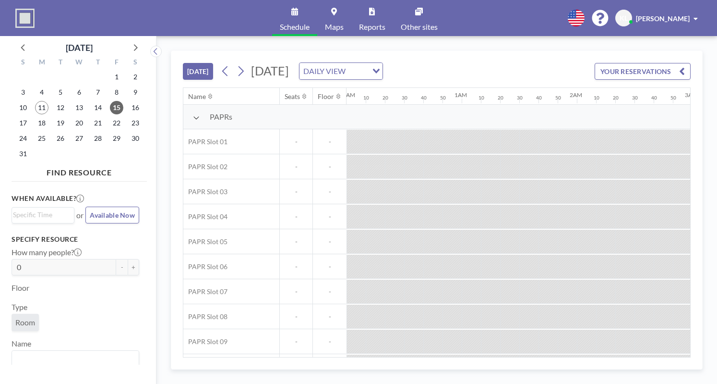 This screenshot has height=384, width=717. What do you see at coordinates (206, 167) in the screenshot?
I see `span: PAPR Slot 02` at bounding box center [206, 167].